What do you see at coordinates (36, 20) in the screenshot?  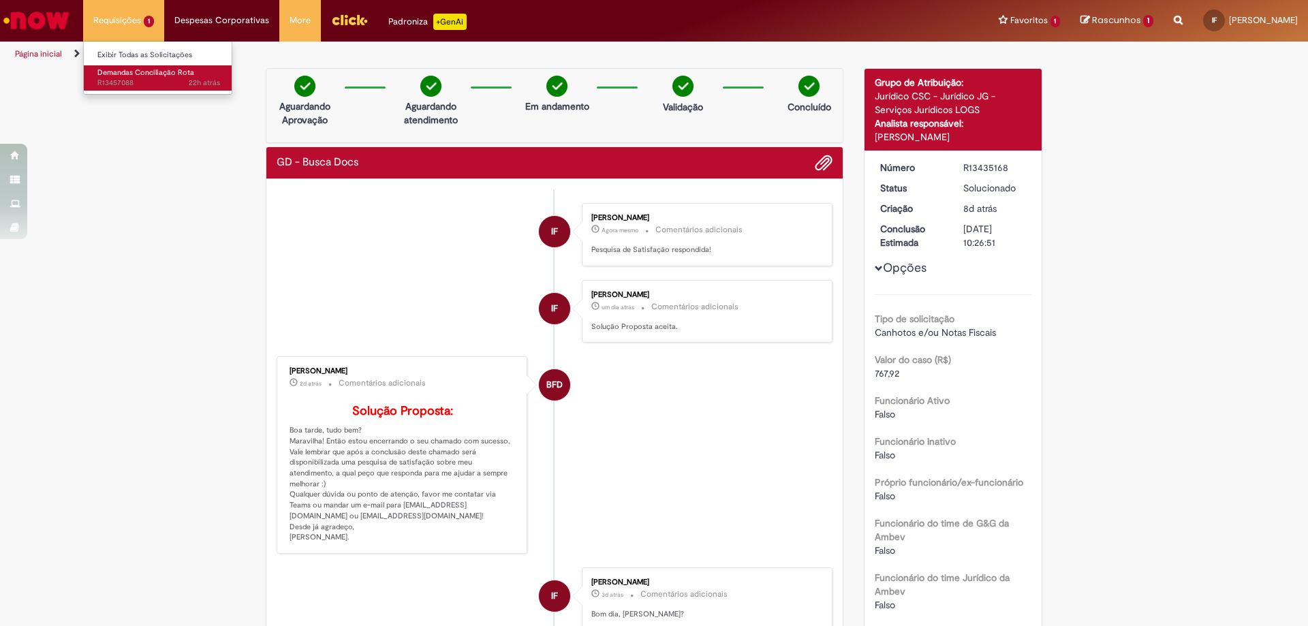 I see `img: ServiceNow` at bounding box center [36, 20].